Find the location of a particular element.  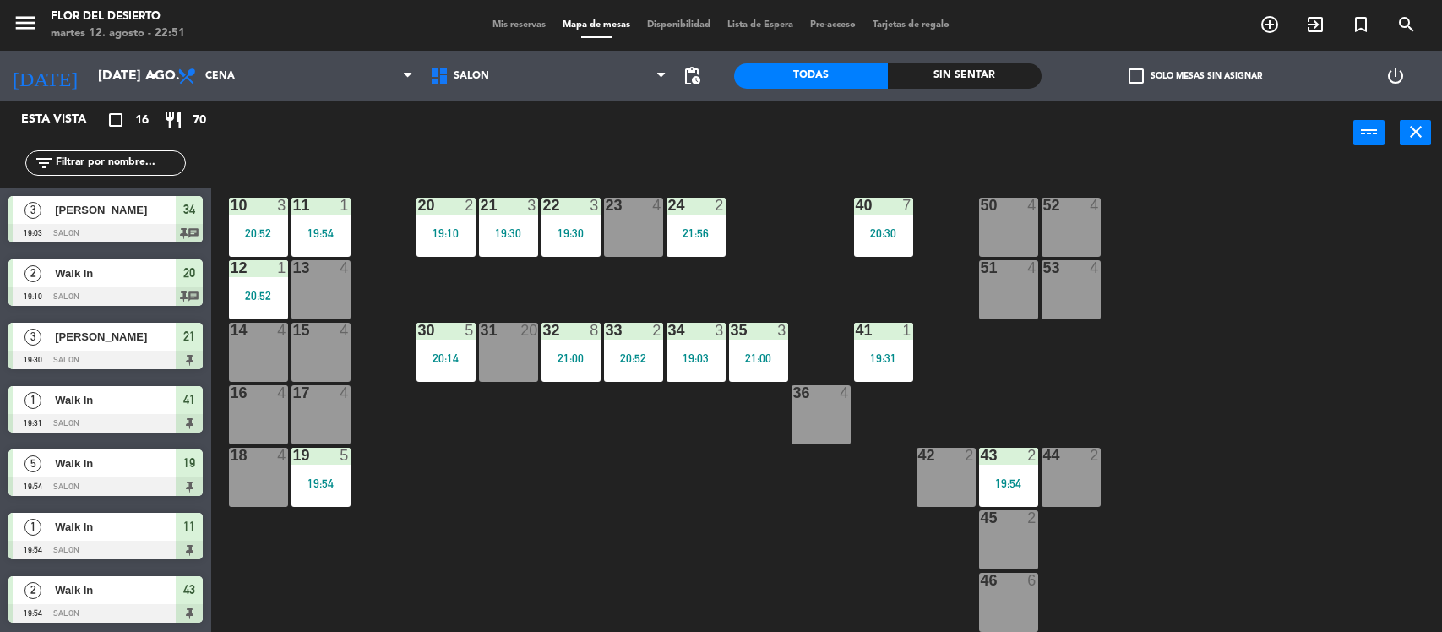

span: Mis reservas is located at coordinates (519, 25).